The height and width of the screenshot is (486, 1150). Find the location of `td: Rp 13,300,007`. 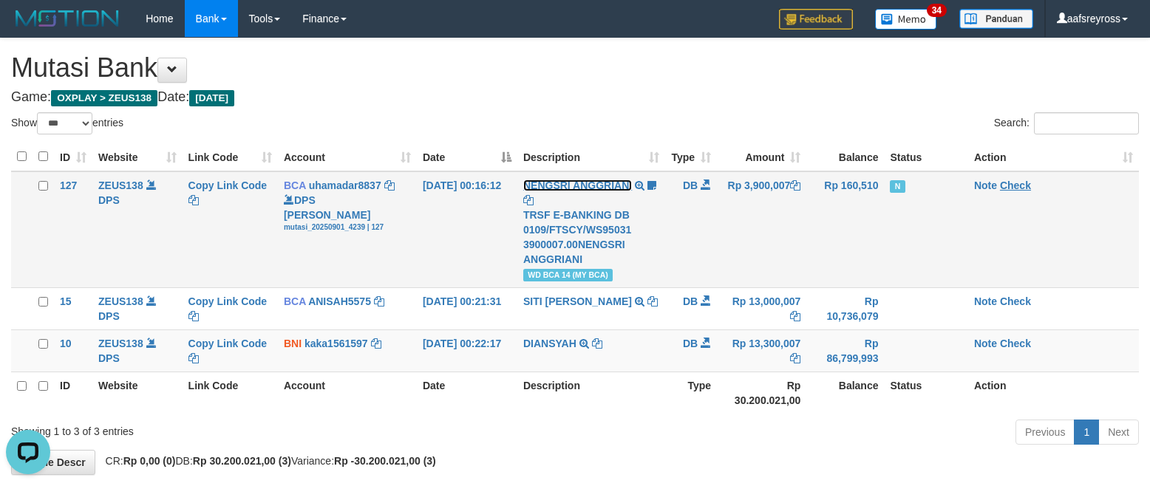

td: Rp 13,300,007 is located at coordinates (761, 350).